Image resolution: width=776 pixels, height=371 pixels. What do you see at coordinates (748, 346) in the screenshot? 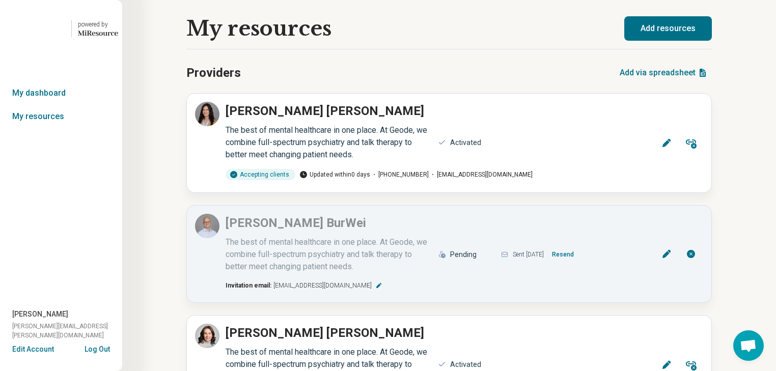
I see `div: Open chat` at bounding box center [748, 346].